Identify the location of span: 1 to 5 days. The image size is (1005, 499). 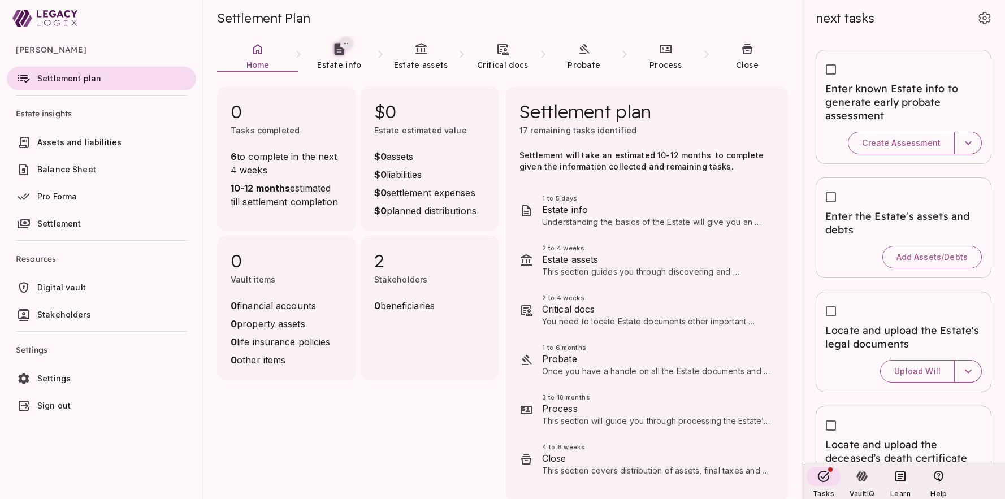
(656, 198).